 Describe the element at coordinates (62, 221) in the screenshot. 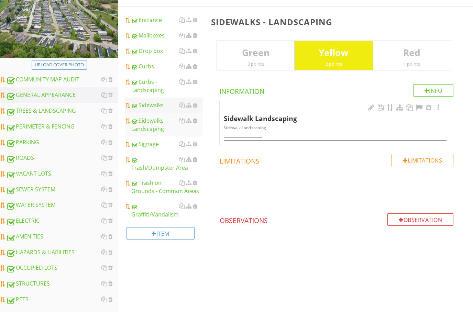

I see `div: ELECTRIC` at that location.